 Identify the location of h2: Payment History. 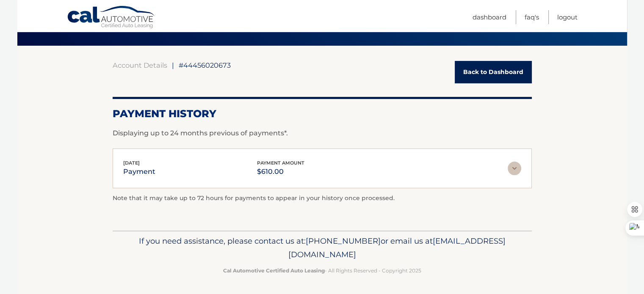
(322, 114).